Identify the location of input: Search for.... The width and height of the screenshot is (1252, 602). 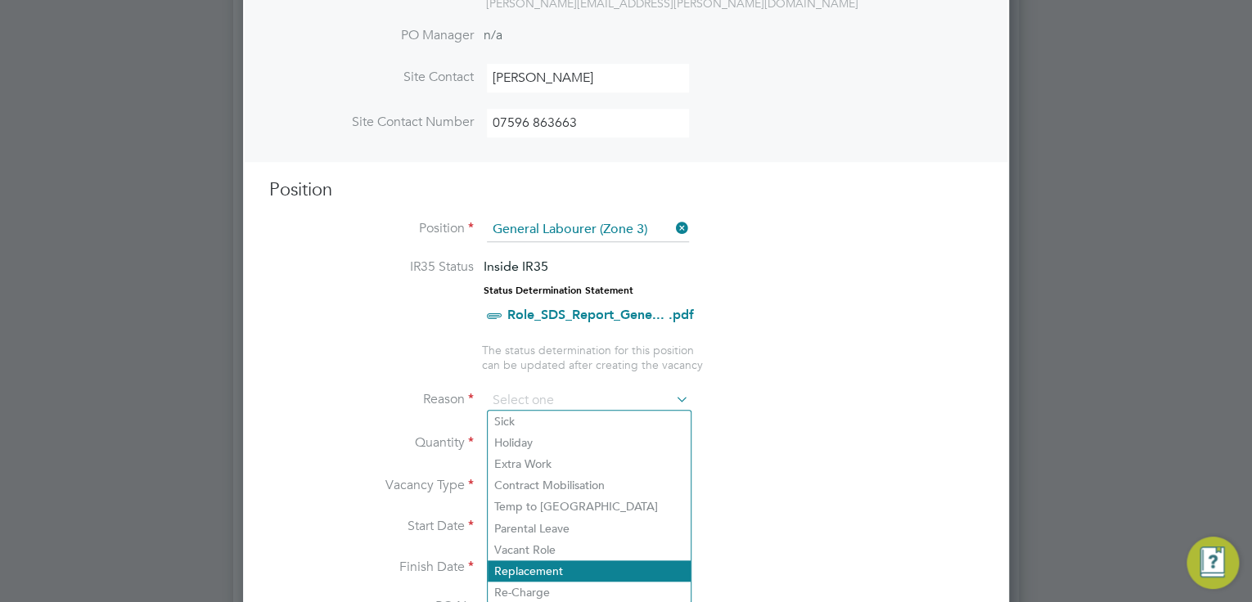
(588, 230).